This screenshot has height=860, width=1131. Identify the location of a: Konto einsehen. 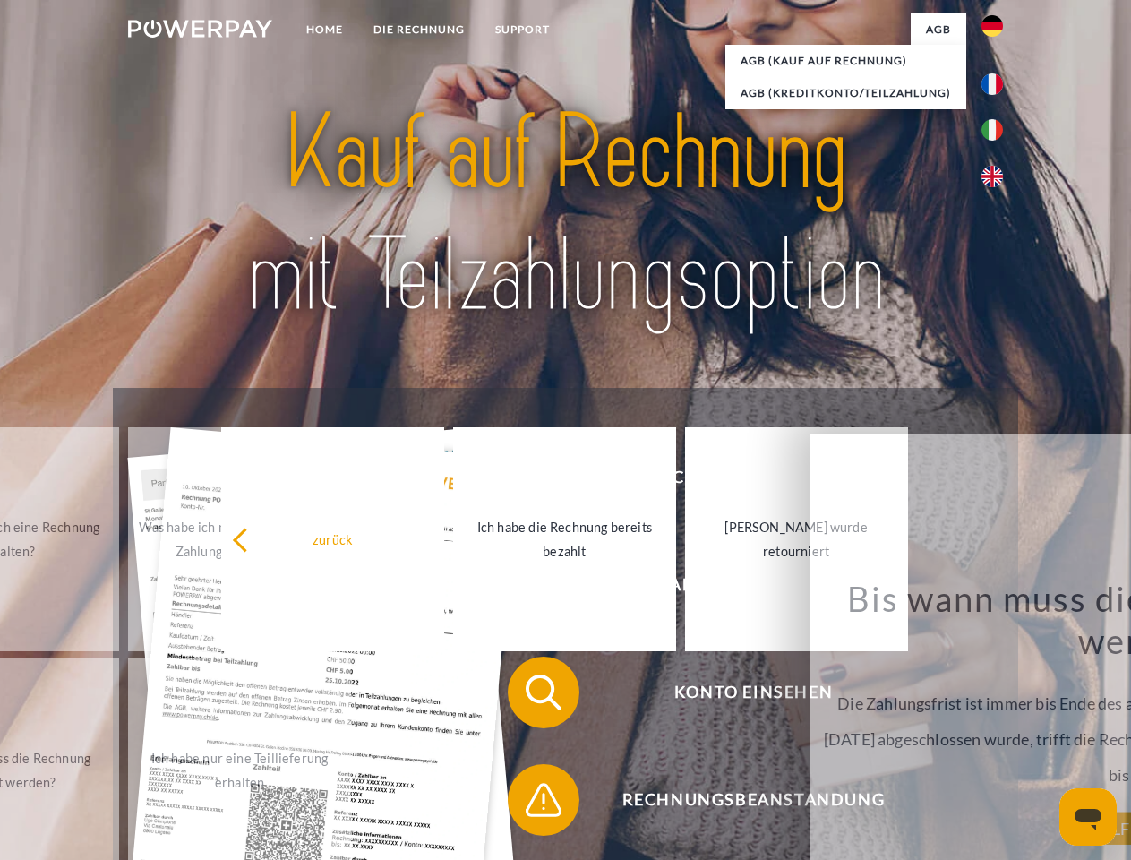
(741, 692).